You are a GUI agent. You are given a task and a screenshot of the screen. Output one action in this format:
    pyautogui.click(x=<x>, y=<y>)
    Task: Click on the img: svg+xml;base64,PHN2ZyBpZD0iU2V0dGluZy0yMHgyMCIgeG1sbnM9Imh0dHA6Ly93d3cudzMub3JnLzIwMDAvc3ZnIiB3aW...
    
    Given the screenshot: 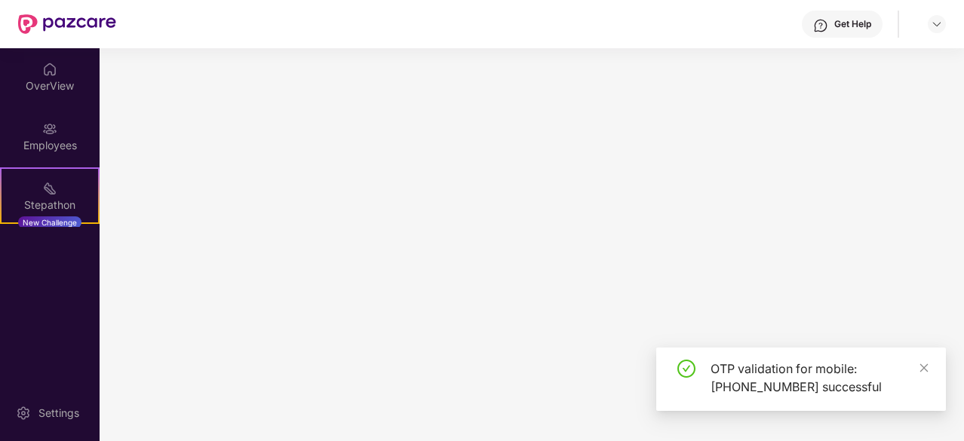 What is the action you would take?
    pyautogui.click(x=23, y=413)
    